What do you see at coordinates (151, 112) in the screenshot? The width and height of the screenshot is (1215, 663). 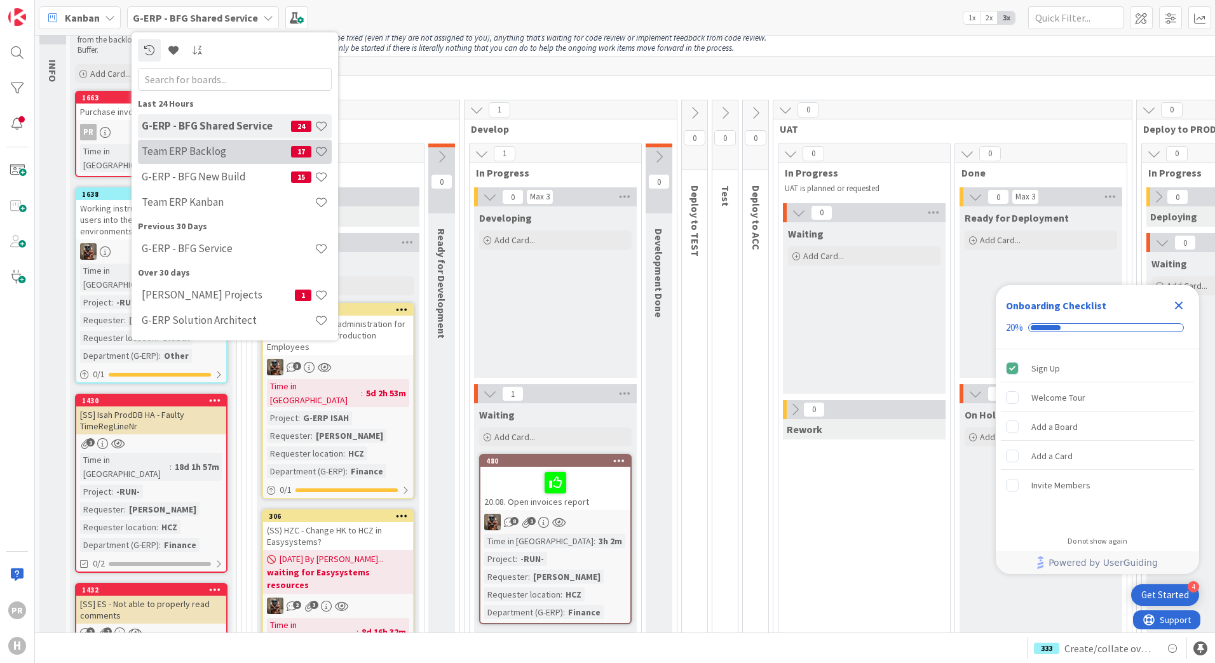 I see `div: Purchase invoice on wrong ledger` at bounding box center [151, 112].